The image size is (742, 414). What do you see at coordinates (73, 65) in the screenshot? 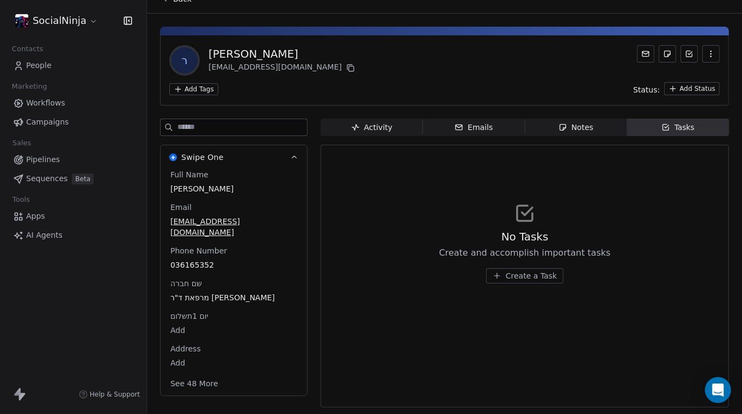
I see `a: People` at bounding box center [73, 65].